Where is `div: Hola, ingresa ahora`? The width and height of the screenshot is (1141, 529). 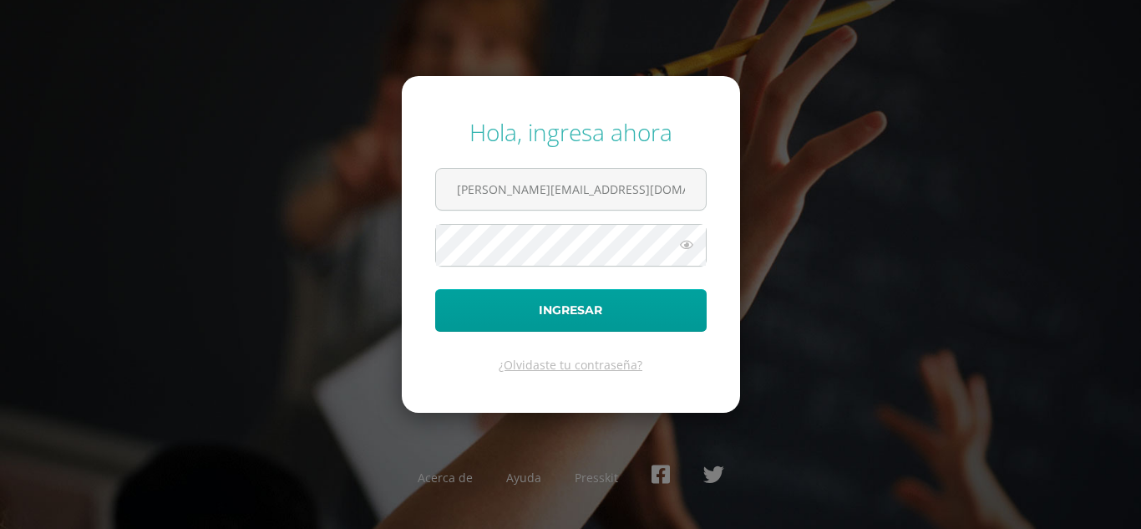
div: Hola, ingresa ahora is located at coordinates (570, 132).